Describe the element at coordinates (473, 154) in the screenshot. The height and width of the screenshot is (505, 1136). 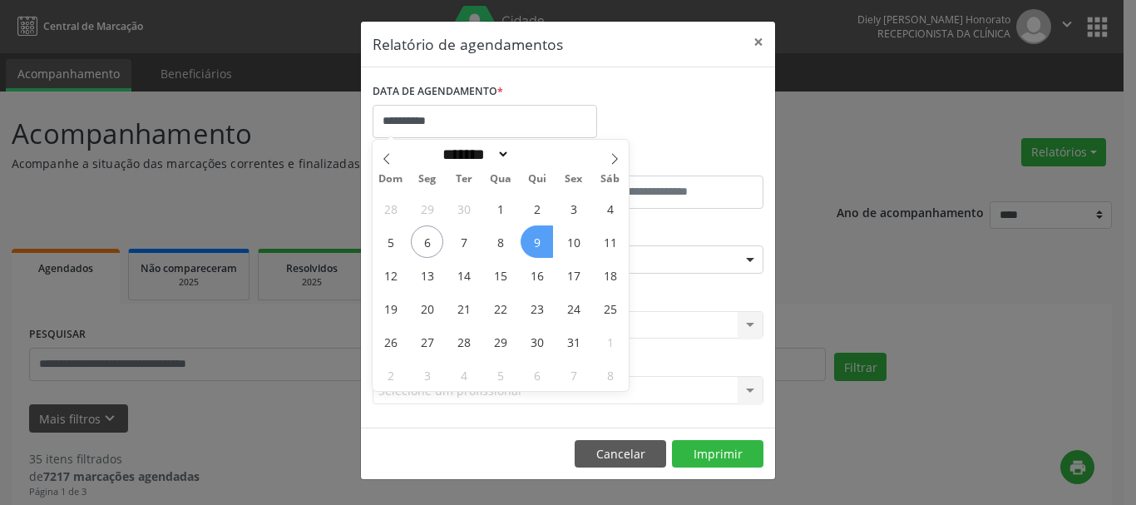
I see `select: Month` at that location.